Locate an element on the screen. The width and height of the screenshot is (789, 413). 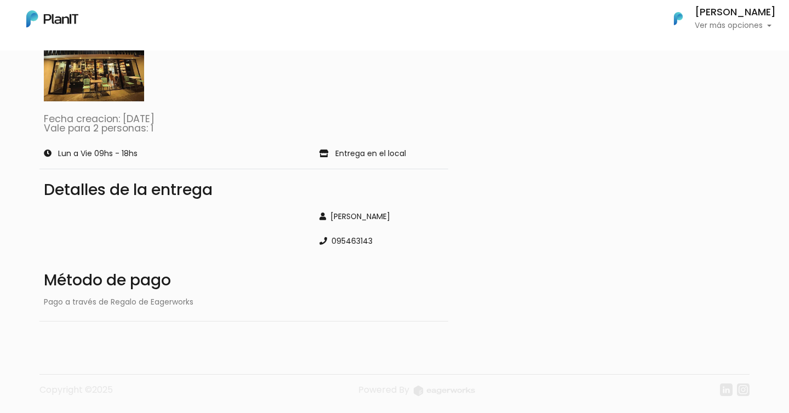
a: Vale para 2 personas: 1 is located at coordinates (99, 128).